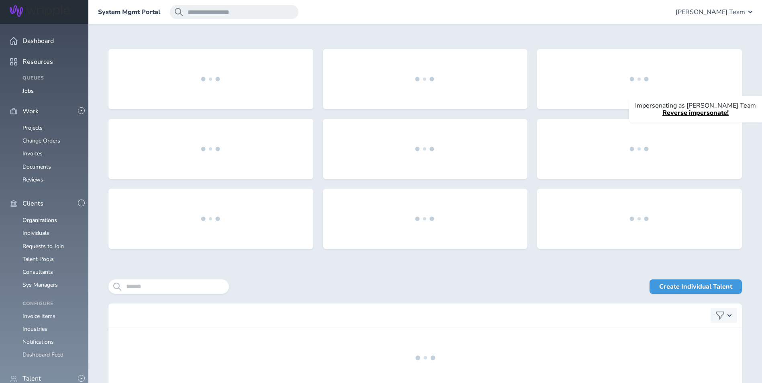 This screenshot has width=762, height=383. I want to click on a: Jobs, so click(28, 91).